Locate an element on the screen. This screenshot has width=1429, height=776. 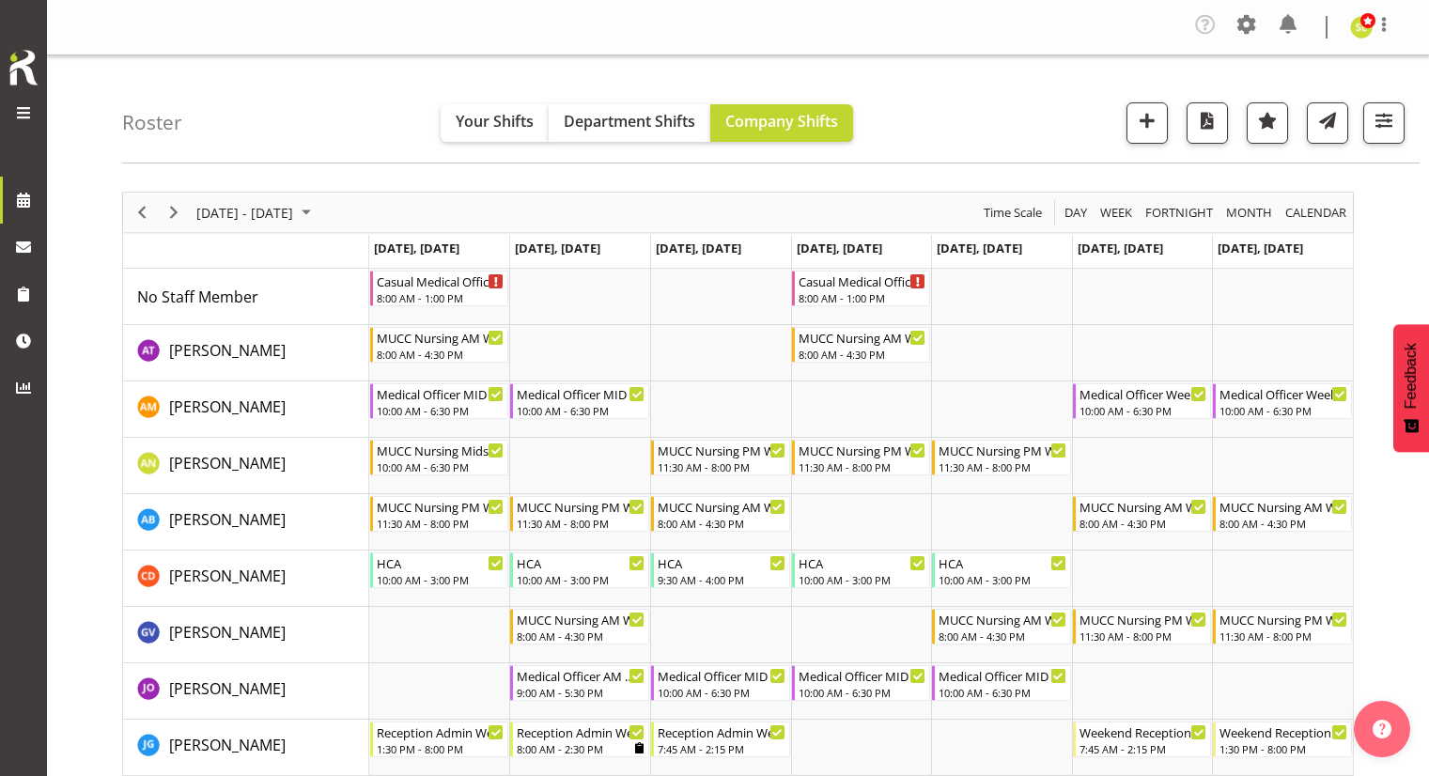
span: Fortnight is located at coordinates (1179, 212).